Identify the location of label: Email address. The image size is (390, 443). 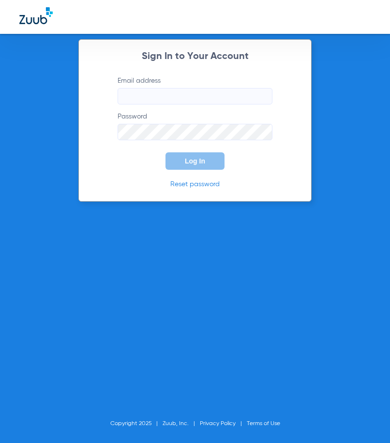
(195, 90).